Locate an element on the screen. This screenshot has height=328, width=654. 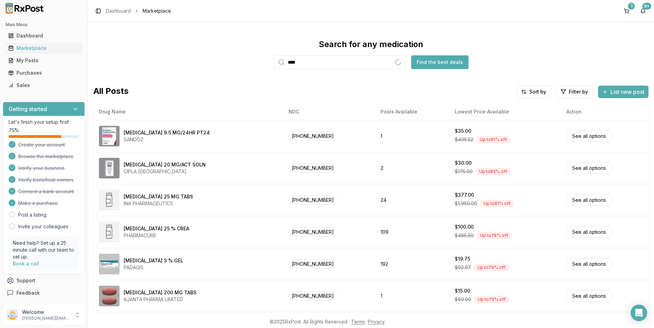
div: PADAGIS is located at coordinates (154, 267).